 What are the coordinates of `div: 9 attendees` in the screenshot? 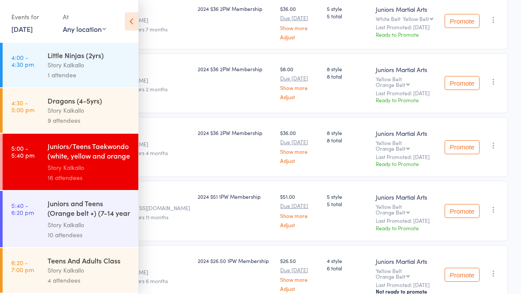 It's located at (89, 120).